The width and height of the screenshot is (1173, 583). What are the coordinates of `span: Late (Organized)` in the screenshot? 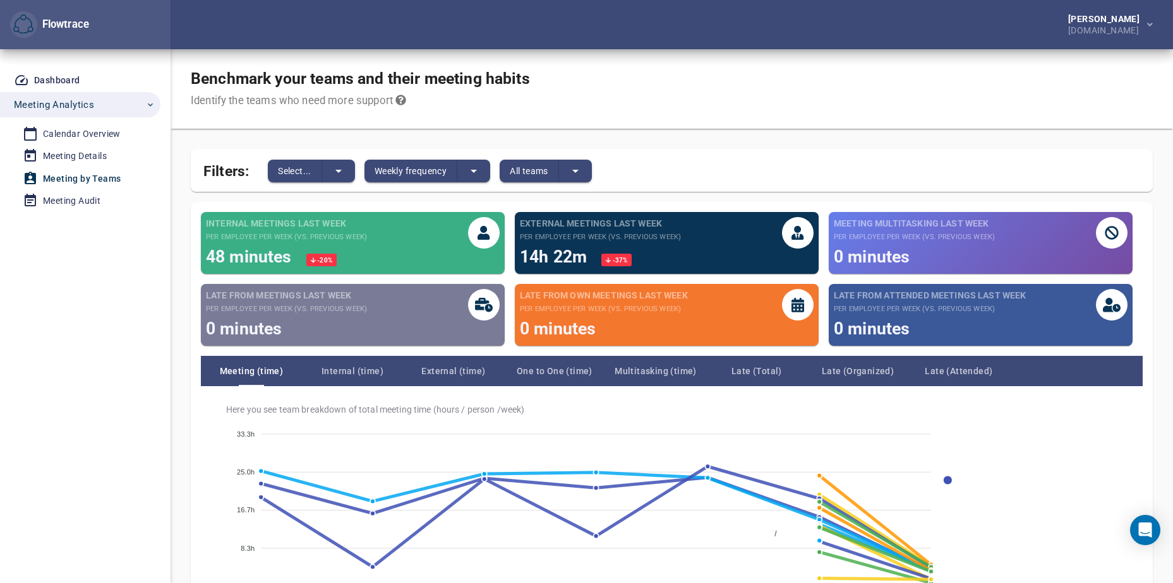 It's located at (858, 371).